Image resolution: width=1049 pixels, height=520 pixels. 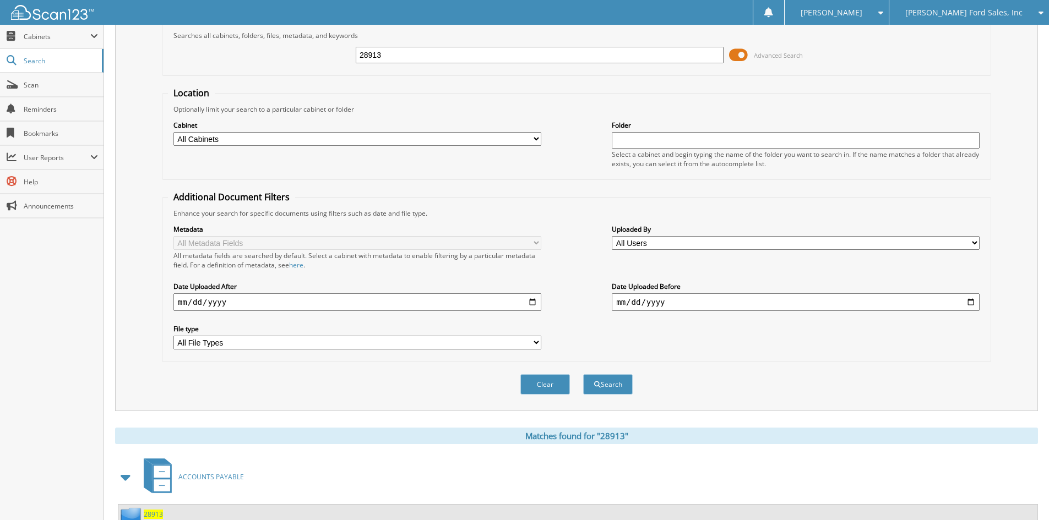 What do you see at coordinates (608, 384) in the screenshot?
I see `button: Search` at bounding box center [608, 384].